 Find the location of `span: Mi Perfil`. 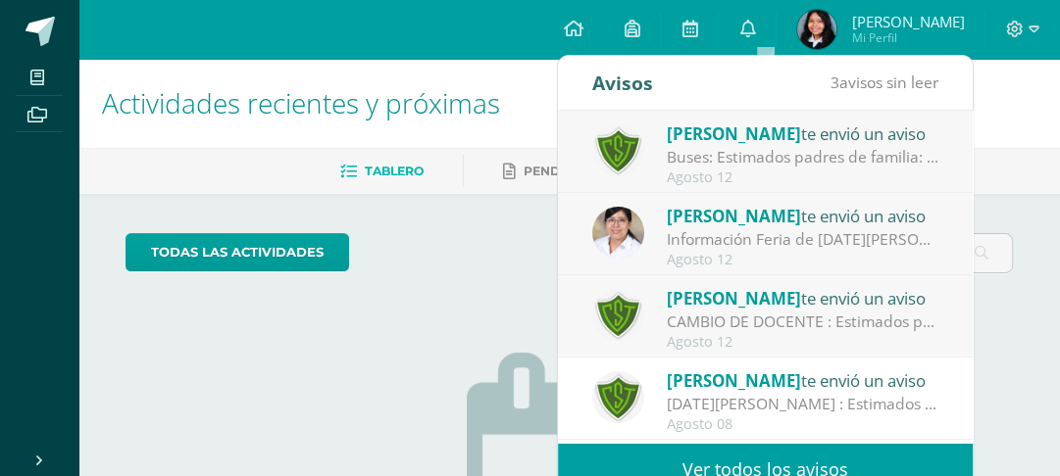

span: Mi Perfil is located at coordinates (907, 37).